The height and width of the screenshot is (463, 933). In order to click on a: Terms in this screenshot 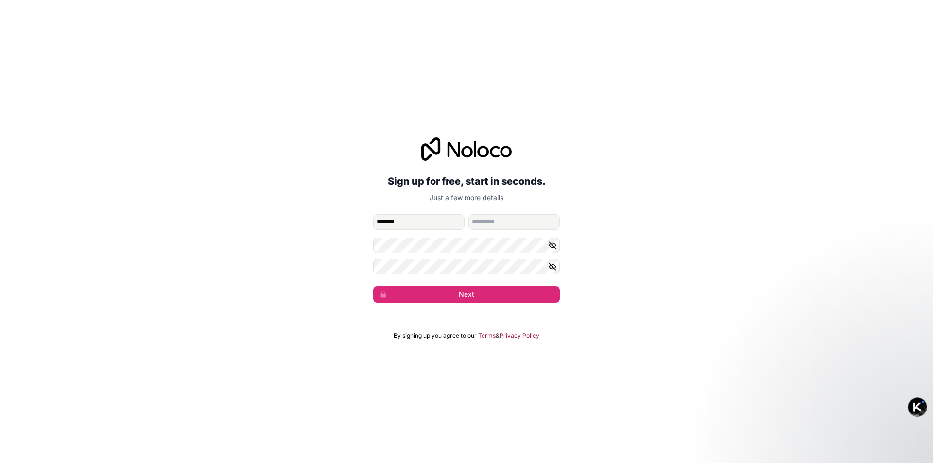, I will do `click(487, 336)`.